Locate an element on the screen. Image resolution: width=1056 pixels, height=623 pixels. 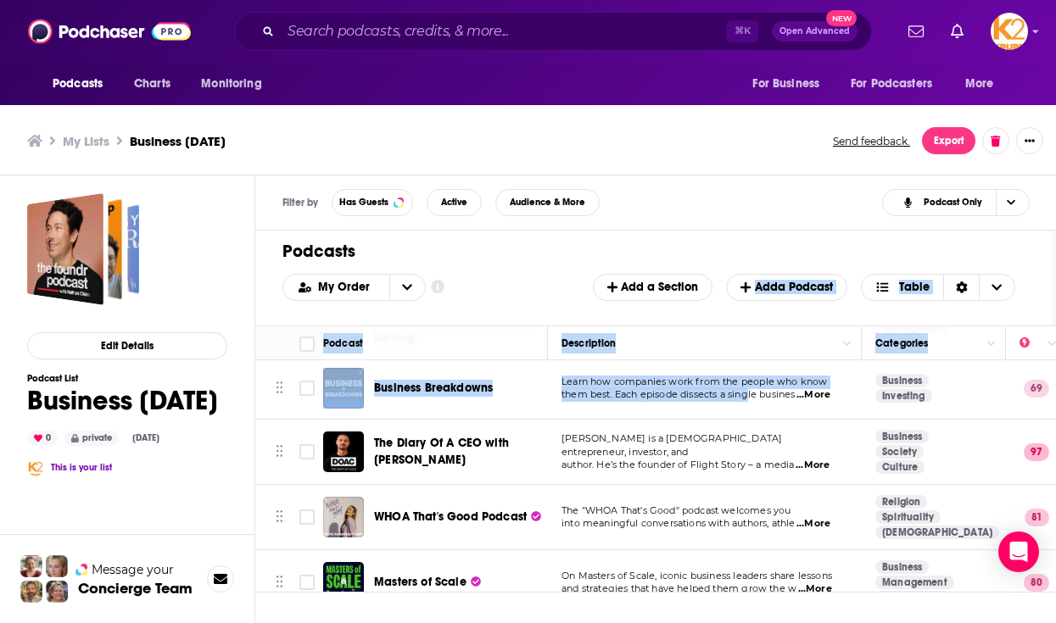
span: My Order is located at coordinates (347, 287).